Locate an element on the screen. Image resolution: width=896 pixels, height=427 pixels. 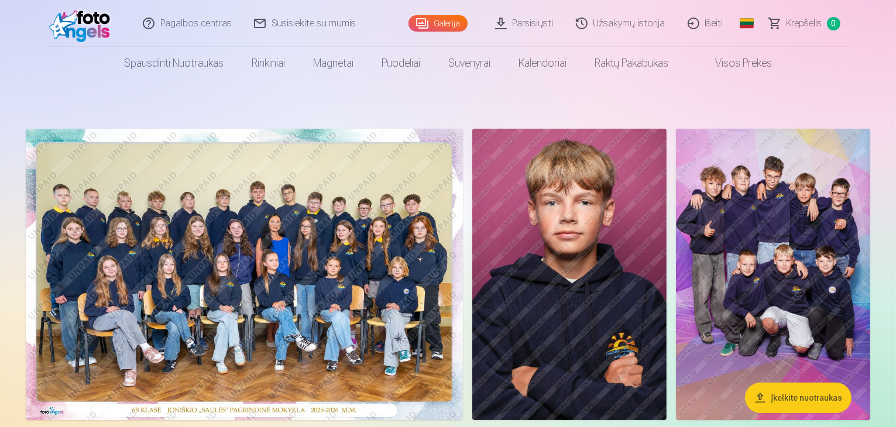
a: Kalendoriai is located at coordinates (543, 63).